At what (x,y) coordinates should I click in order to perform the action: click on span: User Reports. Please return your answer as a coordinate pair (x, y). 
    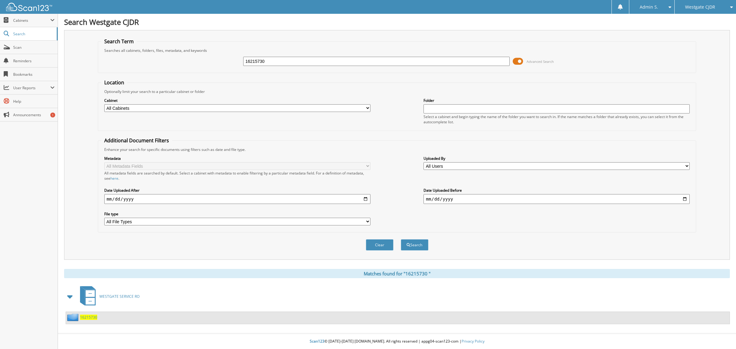
    Looking at the image, I should click on (32, 88).